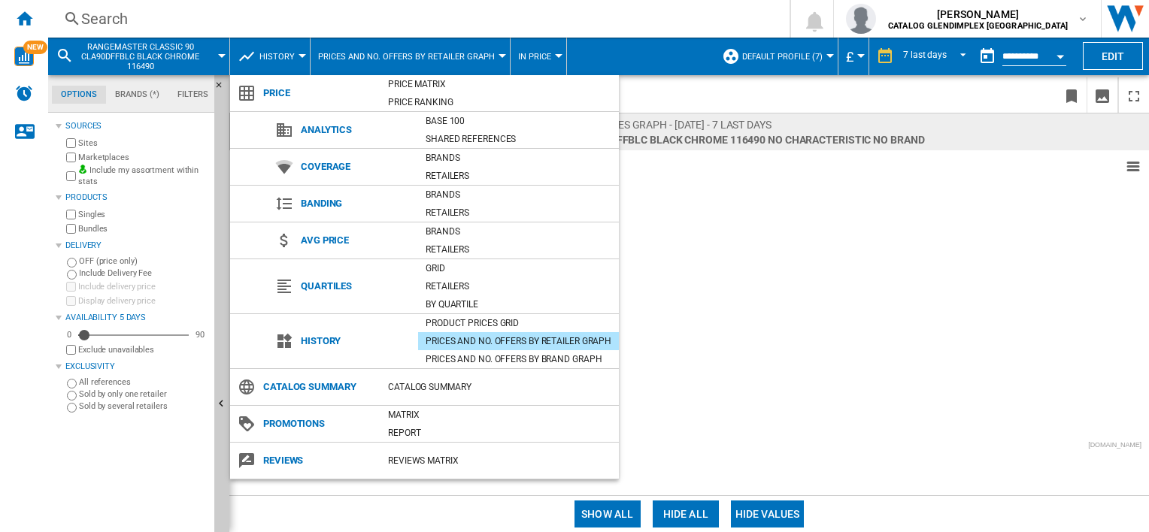  Describe the element at coordinates (518, 268) in the screenshot. I see `div: Grid` at that location.